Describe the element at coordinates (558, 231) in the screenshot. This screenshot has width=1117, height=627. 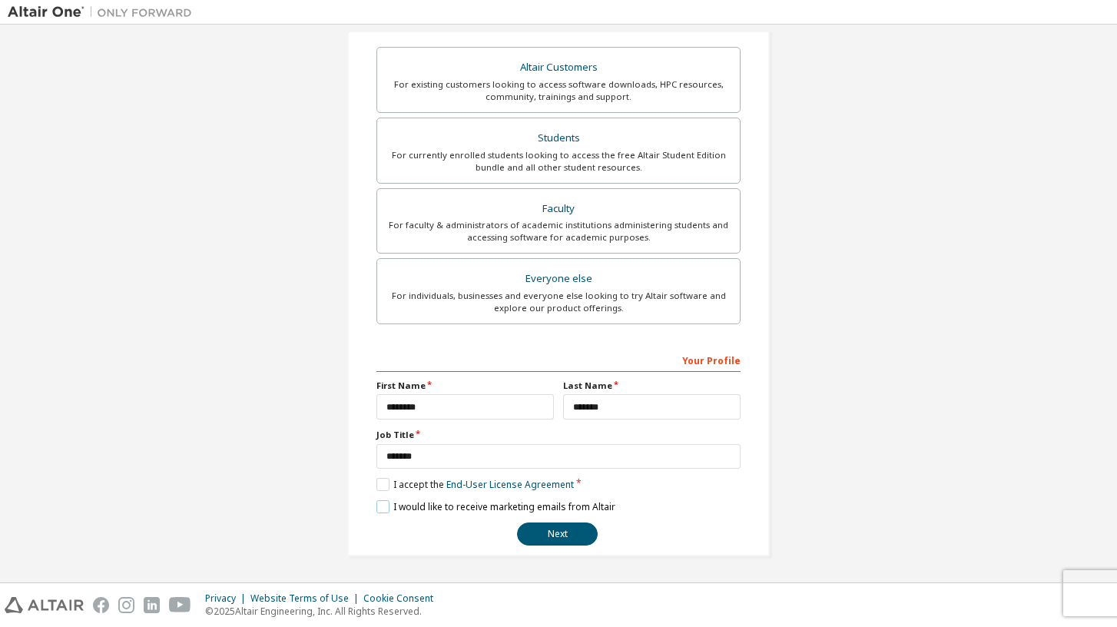
I see `div: For faculty & administrators of academic institutions administering students and accessing softwa...` at that location.